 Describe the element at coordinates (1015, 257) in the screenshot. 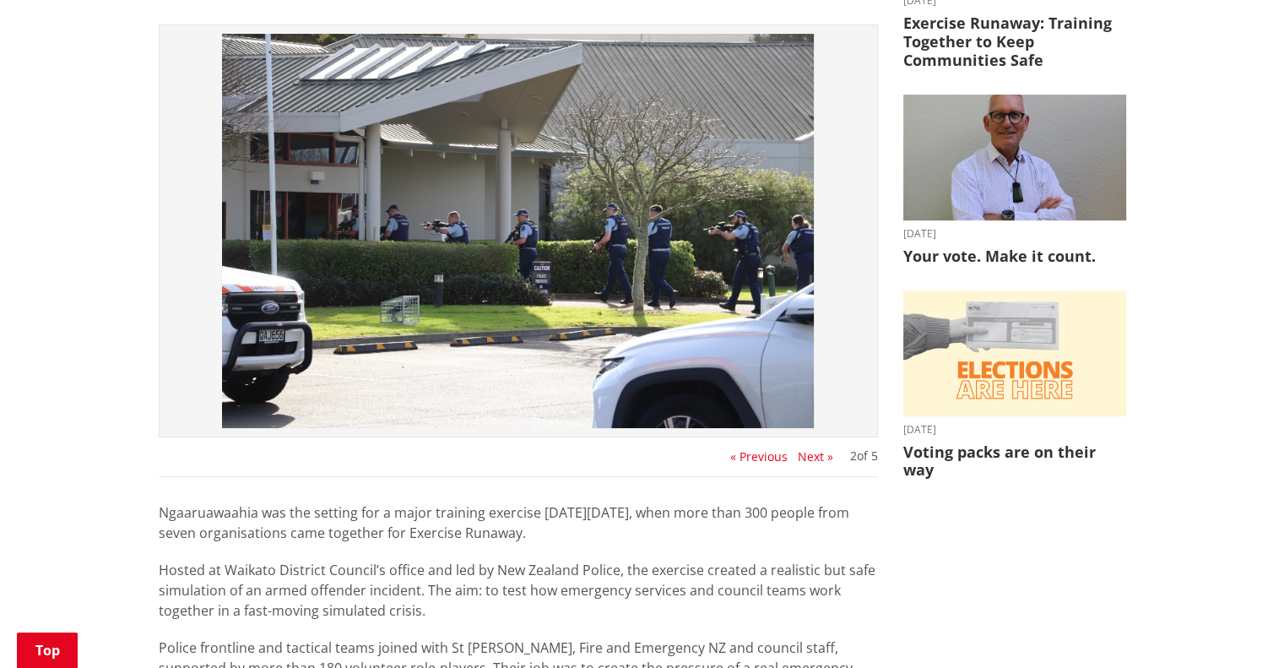

I see `h3: Your vote. Make it count.` at that location.